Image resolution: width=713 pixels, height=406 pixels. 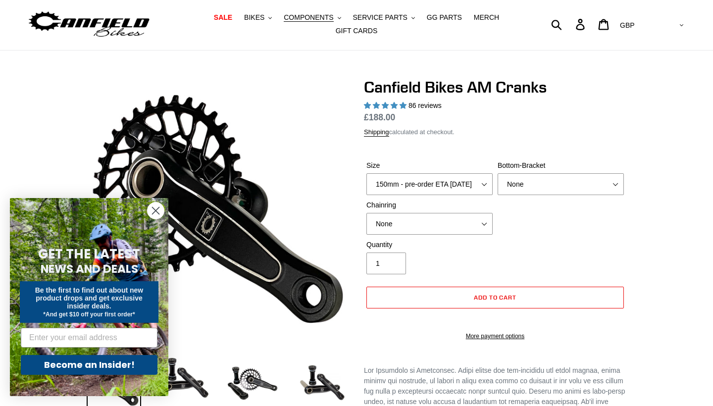 What do you see at coordinates (89, 269) in the screenshot?
I see `span: NEWS AND DEALS` at bounding box center [89, 269].